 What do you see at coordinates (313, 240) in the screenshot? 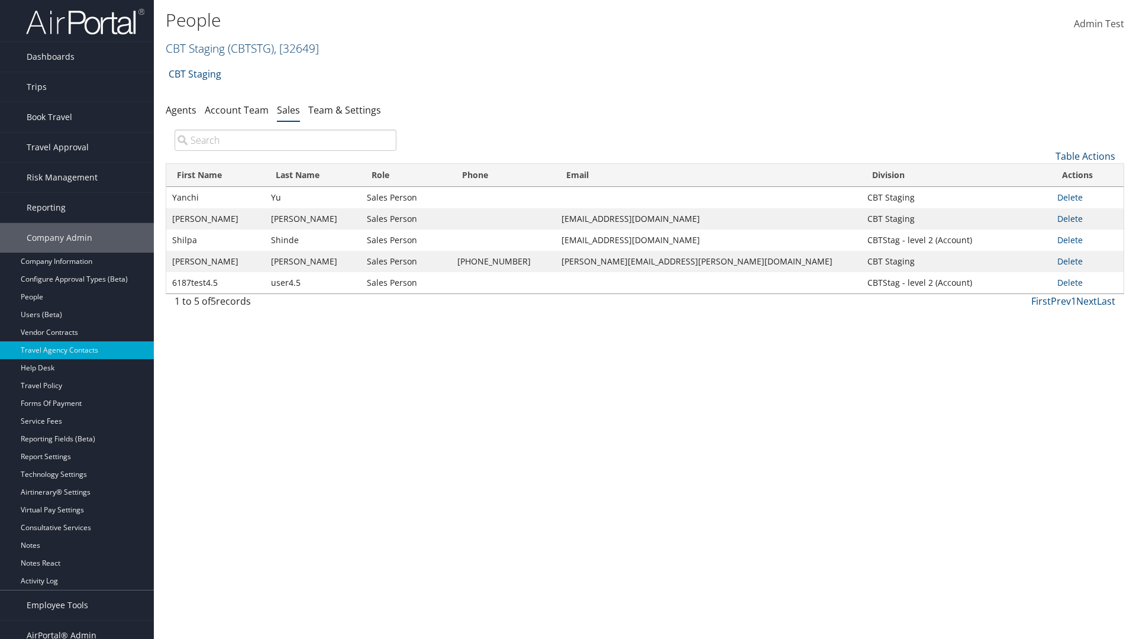
I see `td: Shinde` at bounding box center [313, 240].